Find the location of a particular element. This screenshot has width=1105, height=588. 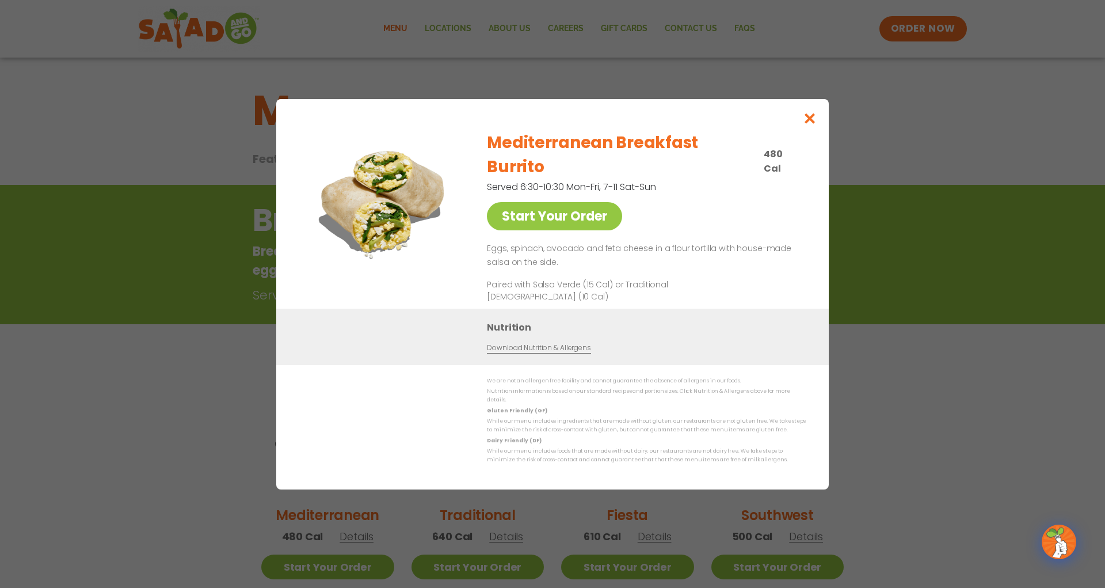

p: Eggs, spinach, avocado and feta cheese in a flour tortilla with house-made salsa on the side. is located at coordinates (644, 256).